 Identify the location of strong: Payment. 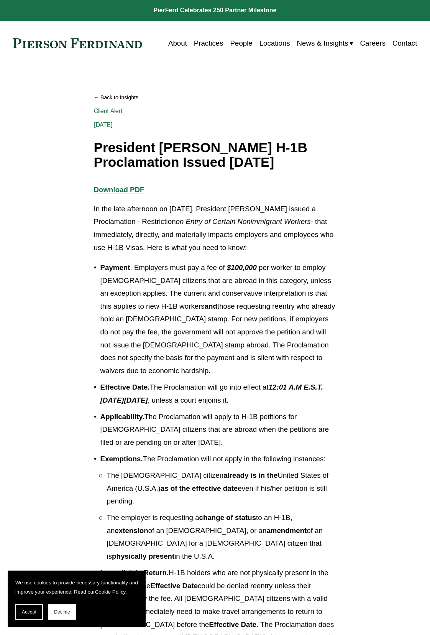
(115, 267).